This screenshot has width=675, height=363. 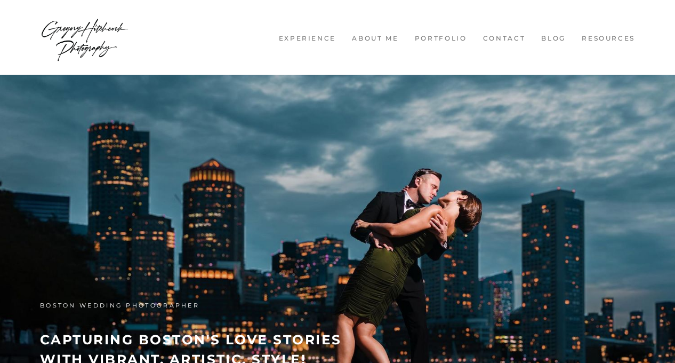 I want to click on a: Contact, so click(x=504, y=38).